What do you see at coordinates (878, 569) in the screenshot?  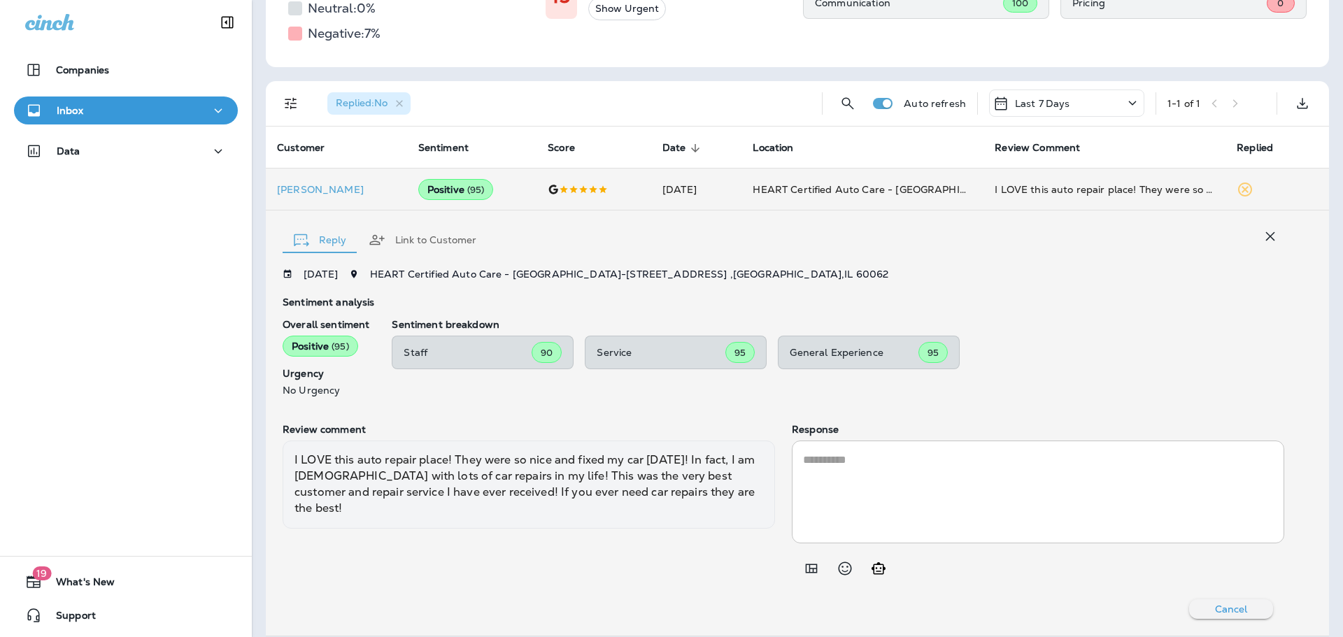 I see `button: Generate AI response` at bounding box center [878, 569].